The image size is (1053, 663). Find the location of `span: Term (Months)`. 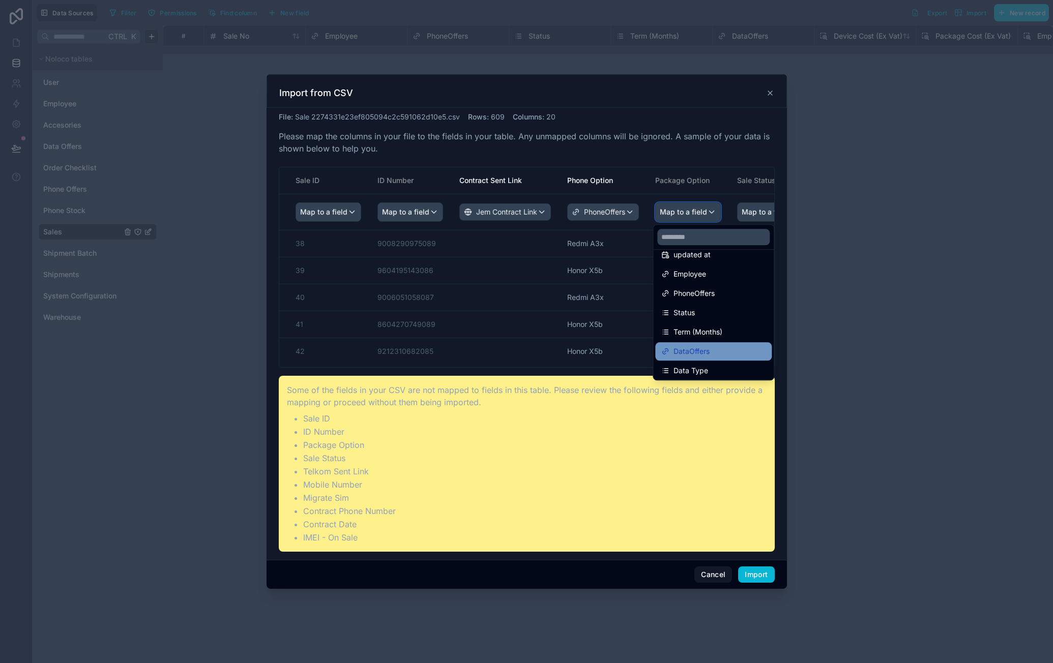

span: Term (Months) is located at coordinates (698, 332).